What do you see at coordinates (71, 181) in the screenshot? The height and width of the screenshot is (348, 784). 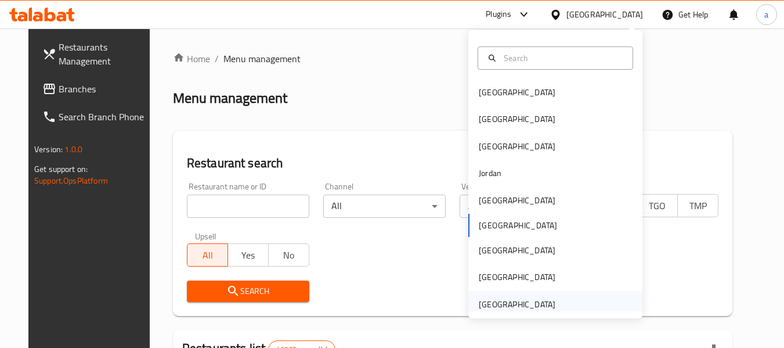 I see `a: Support.OpsPlatform` at bounding box center [71, 181].